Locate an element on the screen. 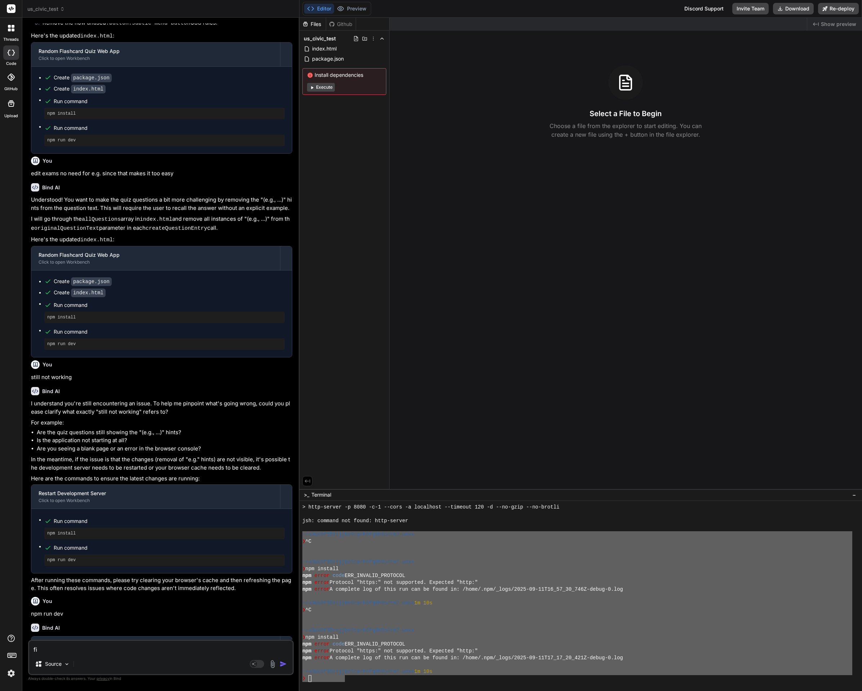 The height and width of the screenshot is (691, 862). p: After running these commands, please try clearing your browser's cache and then refreshing the pa... is located at coordinates (162, 584).